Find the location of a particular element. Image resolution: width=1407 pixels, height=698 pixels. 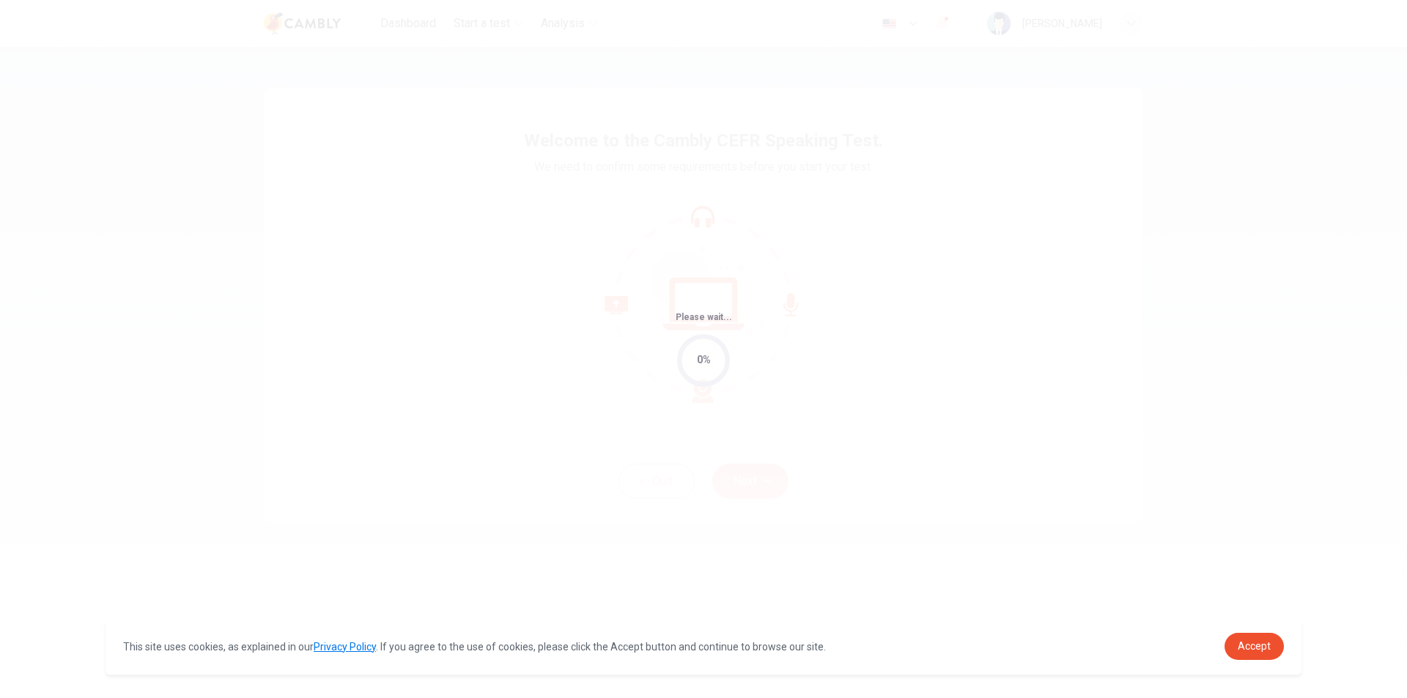

a: dismiss cookie message is located at coordinates (1254, 646).